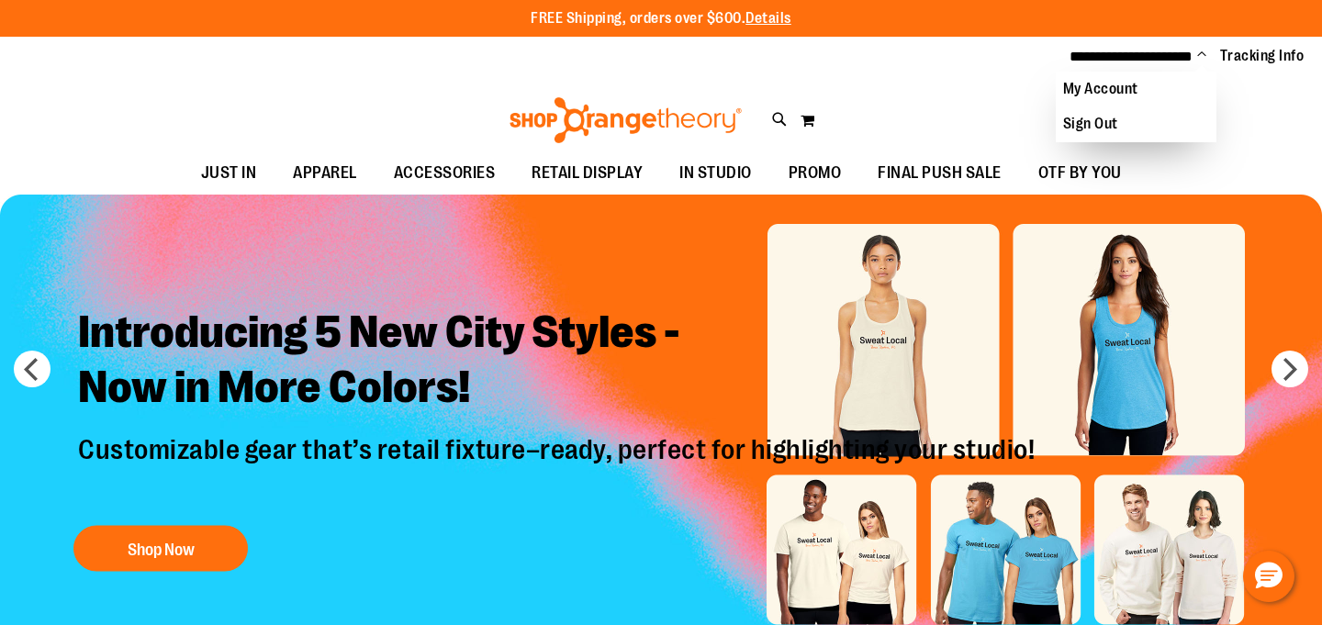 The image size is (1322, 625). I want to click on h2: Introducing 5 New City Styles - Now in More Colors!, so click(558, 361).